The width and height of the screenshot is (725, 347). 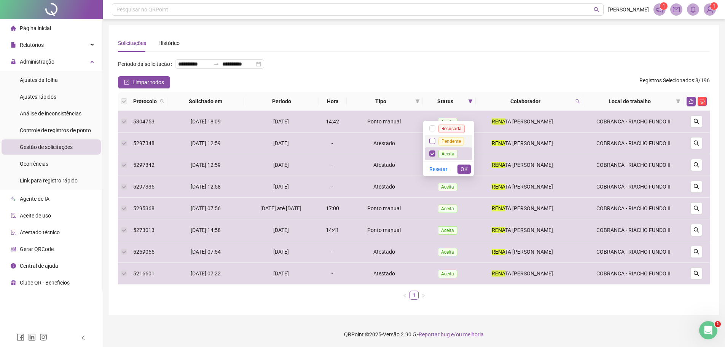 I want to click on span: like, so click(x=691, y=101).